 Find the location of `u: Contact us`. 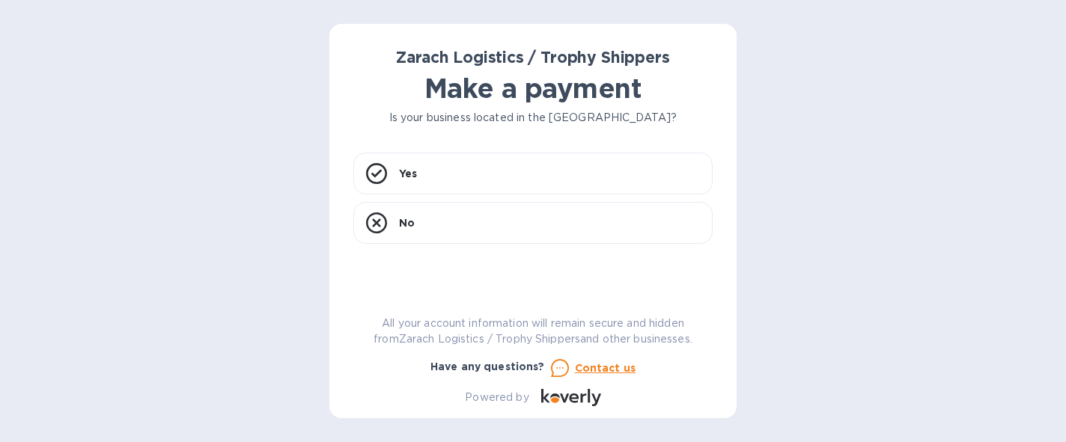

u: Contact us is located at coordinates (605, 368).